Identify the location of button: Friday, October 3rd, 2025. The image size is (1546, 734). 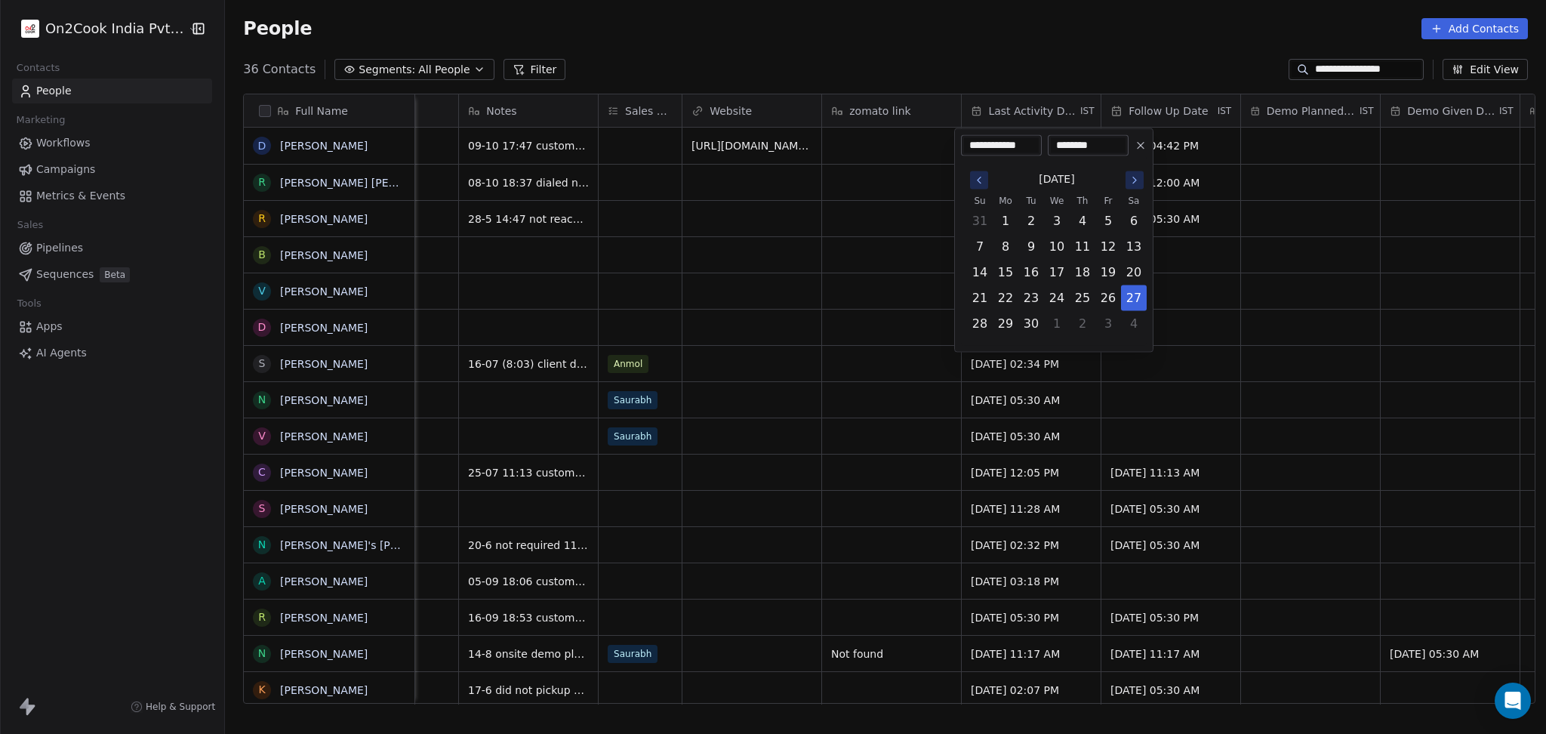
(1108, 324).